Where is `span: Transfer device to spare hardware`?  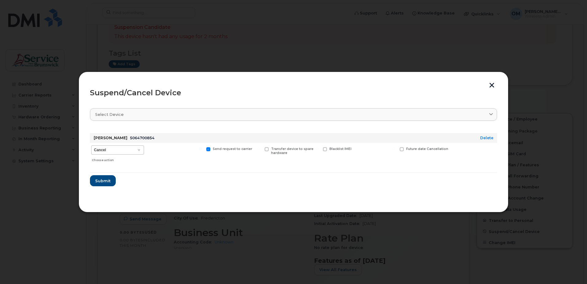 span: Transfer device to spare hardware is located at coordinates (292, 151).